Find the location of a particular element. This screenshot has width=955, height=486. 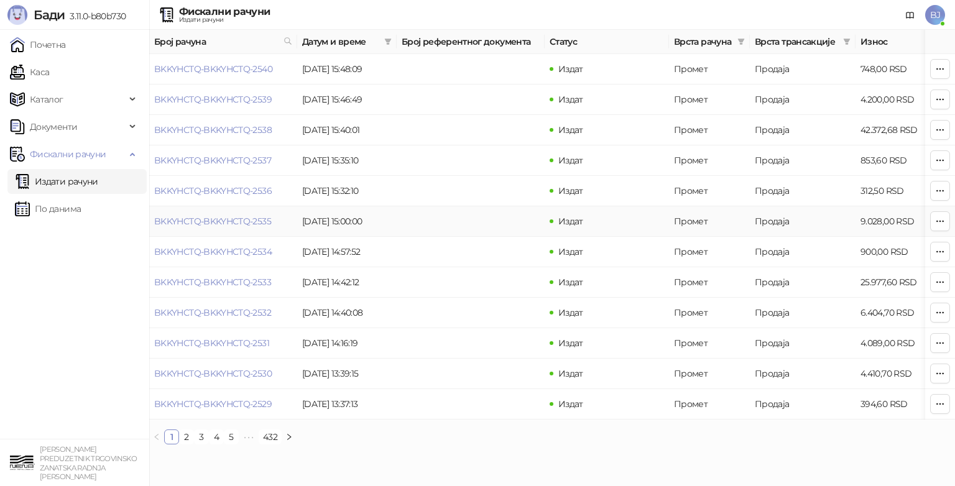

span: right is located at coordinates (289, 437).